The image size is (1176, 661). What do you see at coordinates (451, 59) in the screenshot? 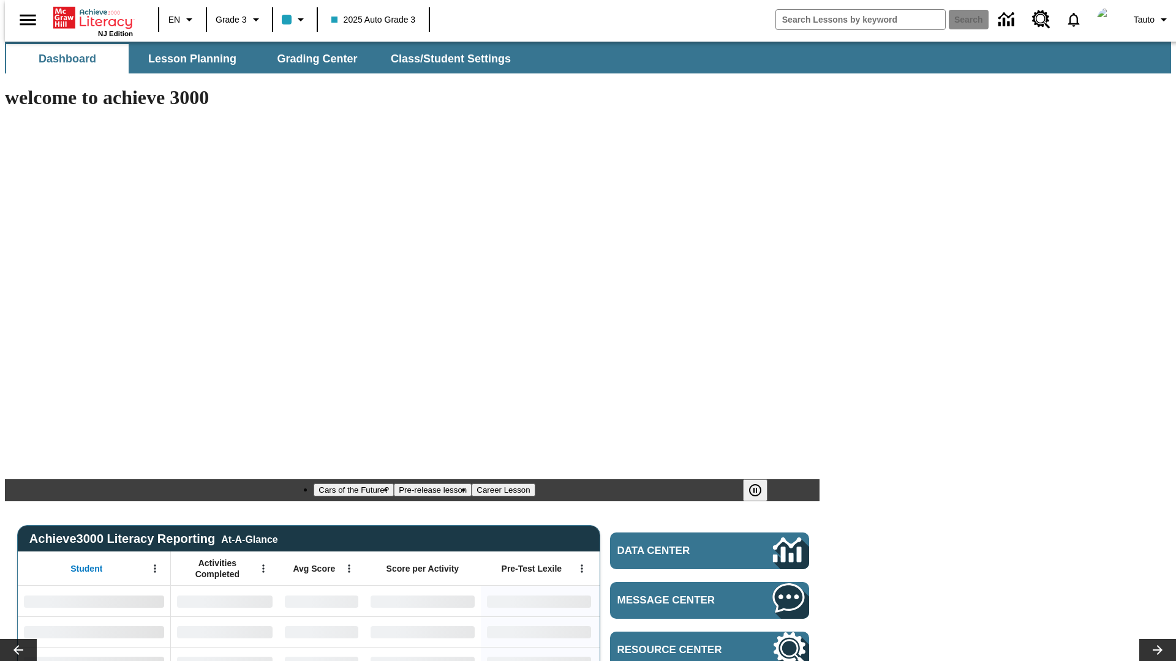
I see `button: Class/Student Settings` at bounding box center [451, 59].